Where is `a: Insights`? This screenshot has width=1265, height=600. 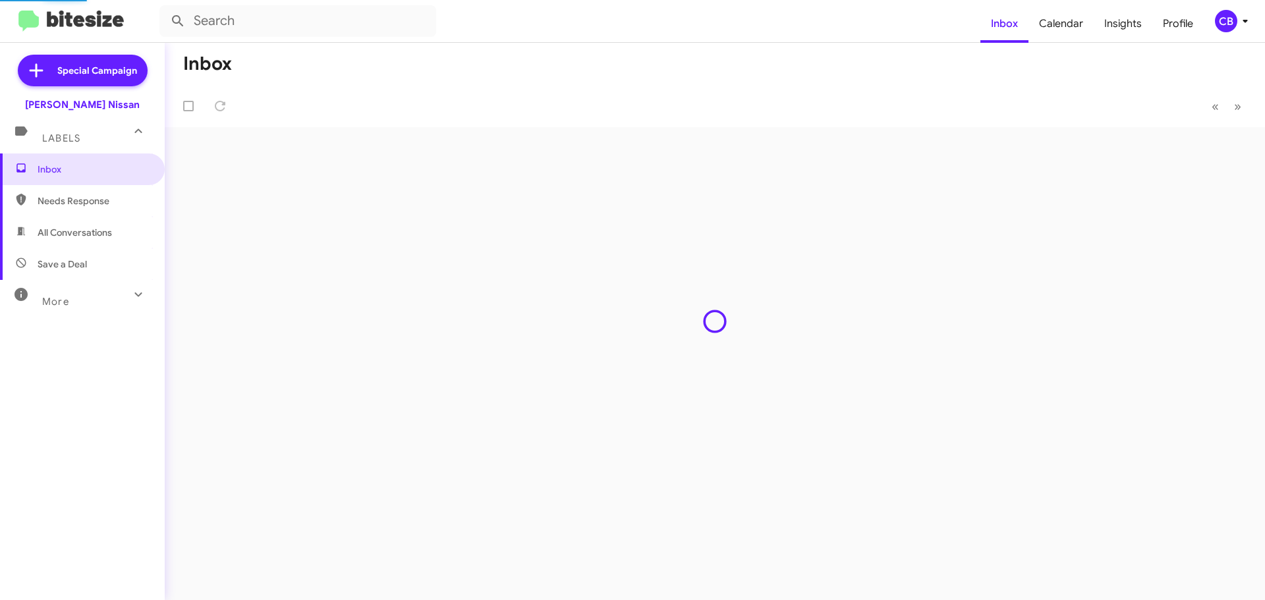
a: Insights is located at coordinates (1122, 24).